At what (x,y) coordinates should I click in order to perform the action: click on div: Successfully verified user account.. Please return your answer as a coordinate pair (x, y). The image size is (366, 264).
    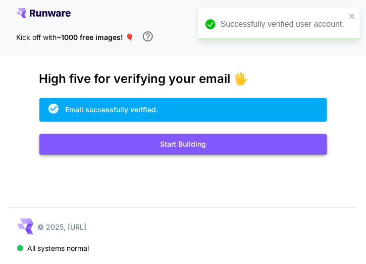
    Looking at the image, I should click on (283, 24).